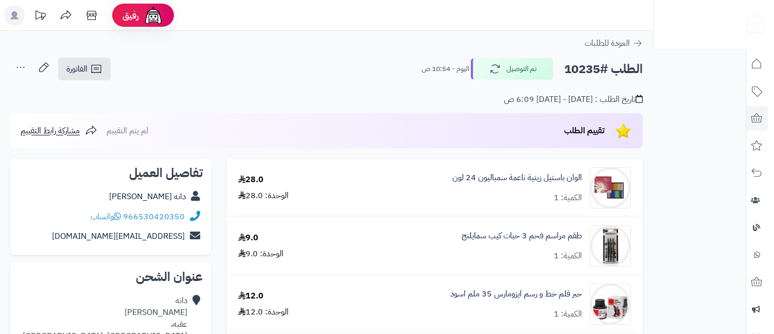 This screenshot has width=774, height=334. I want to click on span: واتساب, so click(106, 217).